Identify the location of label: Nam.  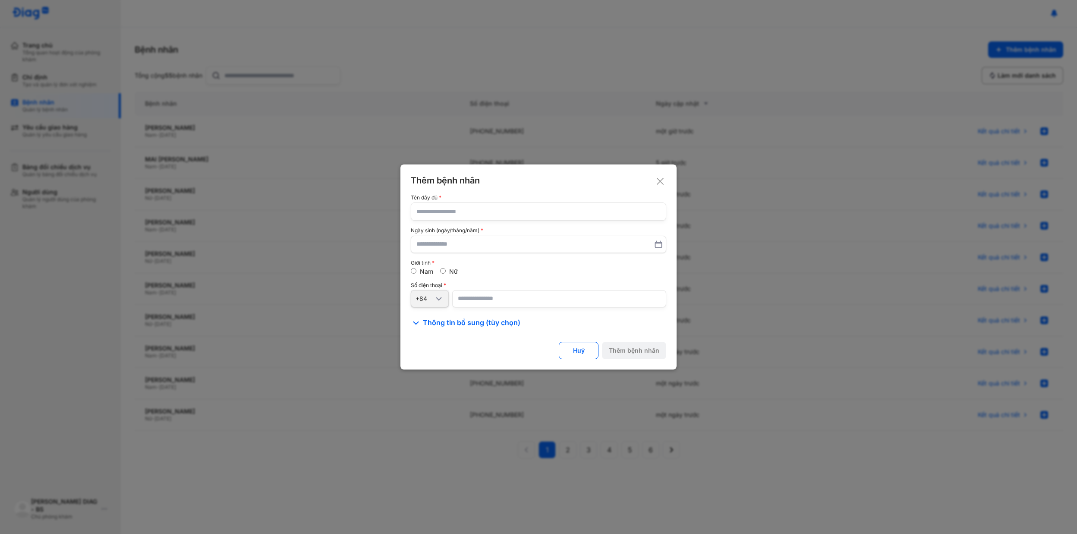
(426, 271).